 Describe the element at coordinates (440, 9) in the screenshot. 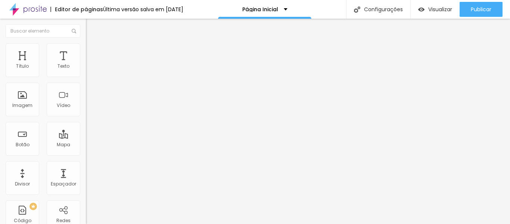

I see `span: Visualizar` at that location.